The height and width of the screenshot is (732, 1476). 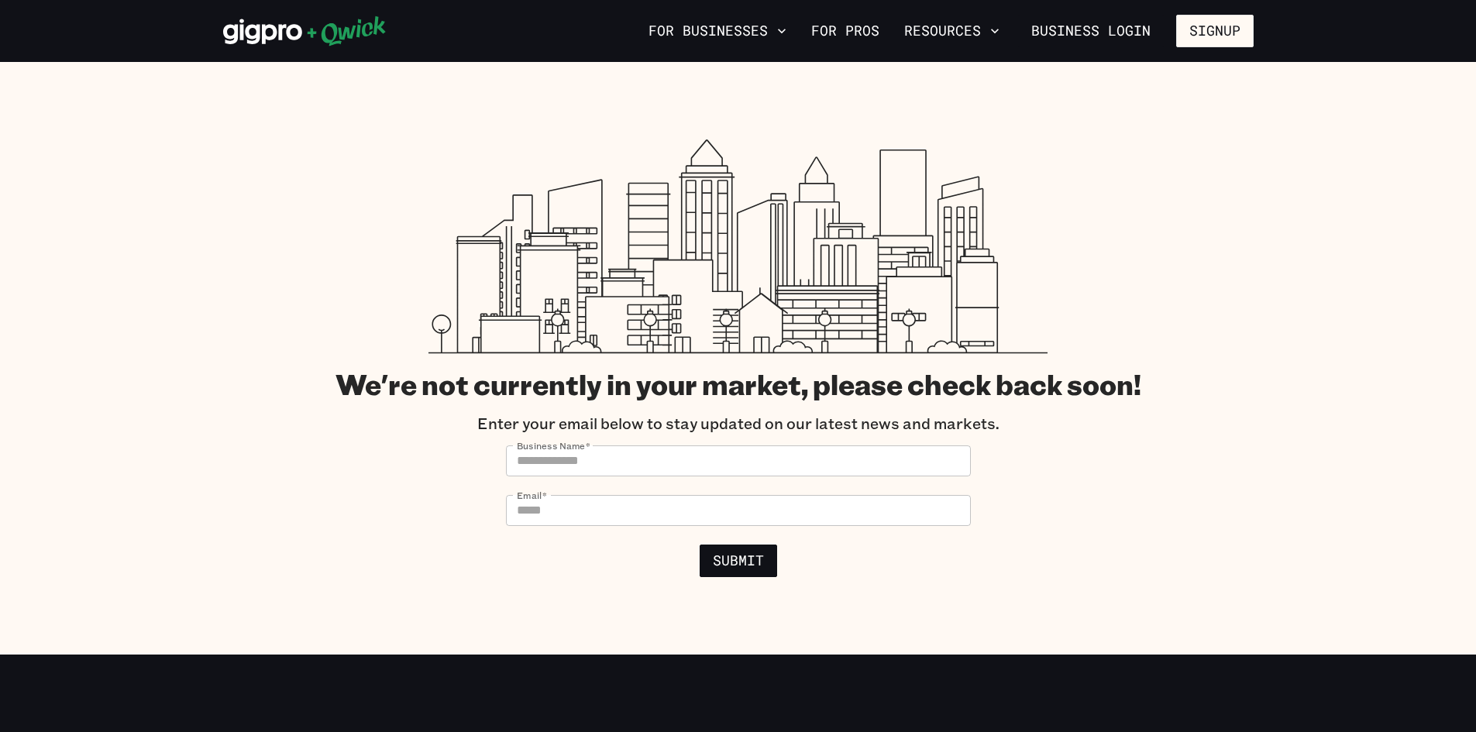 I want to click on a: For Pros, so click(x=846, y=31).